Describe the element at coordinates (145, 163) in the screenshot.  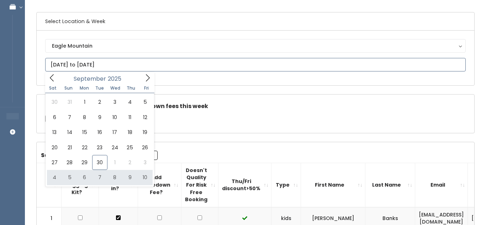
I see `span: October 3, 2025` at that location.